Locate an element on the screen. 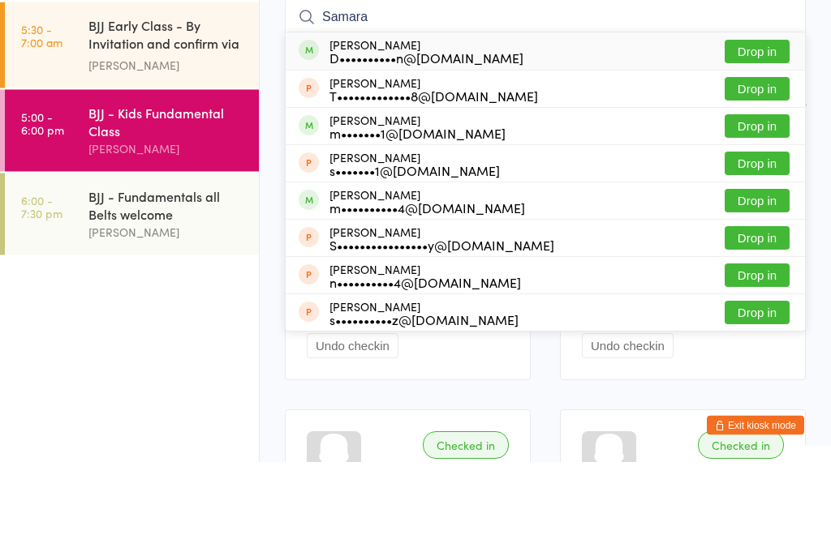 Image resolution: width=831 pixels, height=539 pixels. div: BJJ - Kids Fundamental Class is located at coordinates (166, 199).